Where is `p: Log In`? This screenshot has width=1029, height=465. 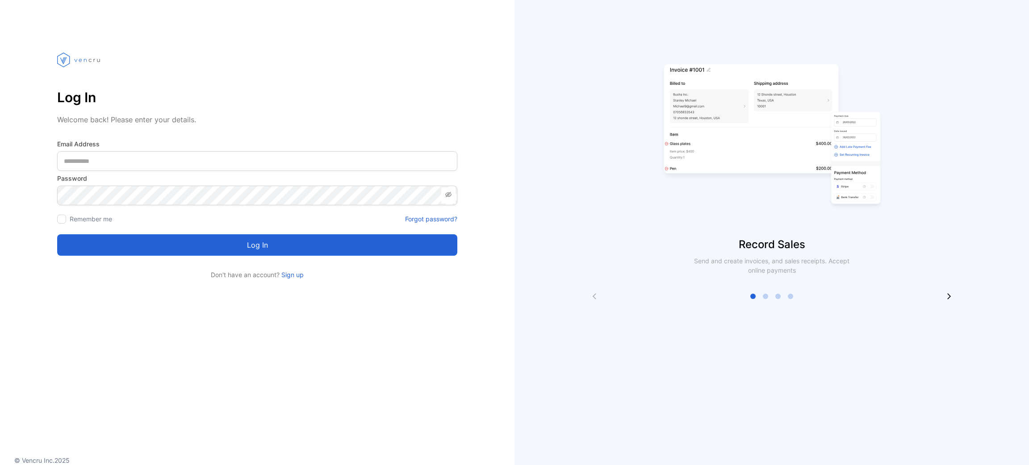
p: Log In is located at coordinates (257, 97).